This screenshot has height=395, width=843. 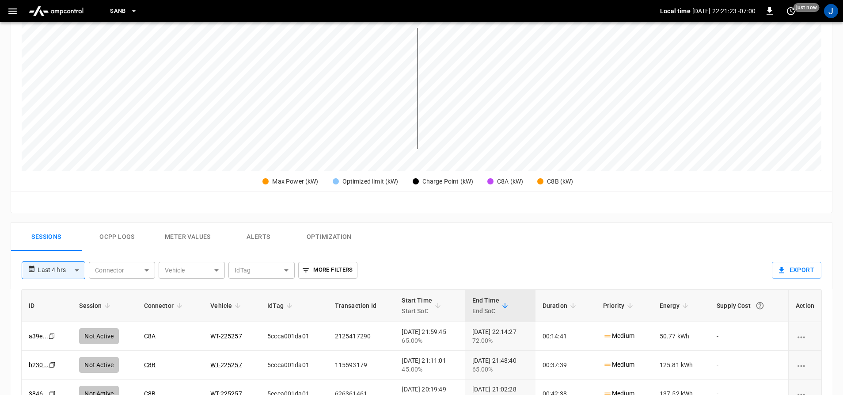 I want to click on div: Last 4 hrs, so click(x=61, y=270).